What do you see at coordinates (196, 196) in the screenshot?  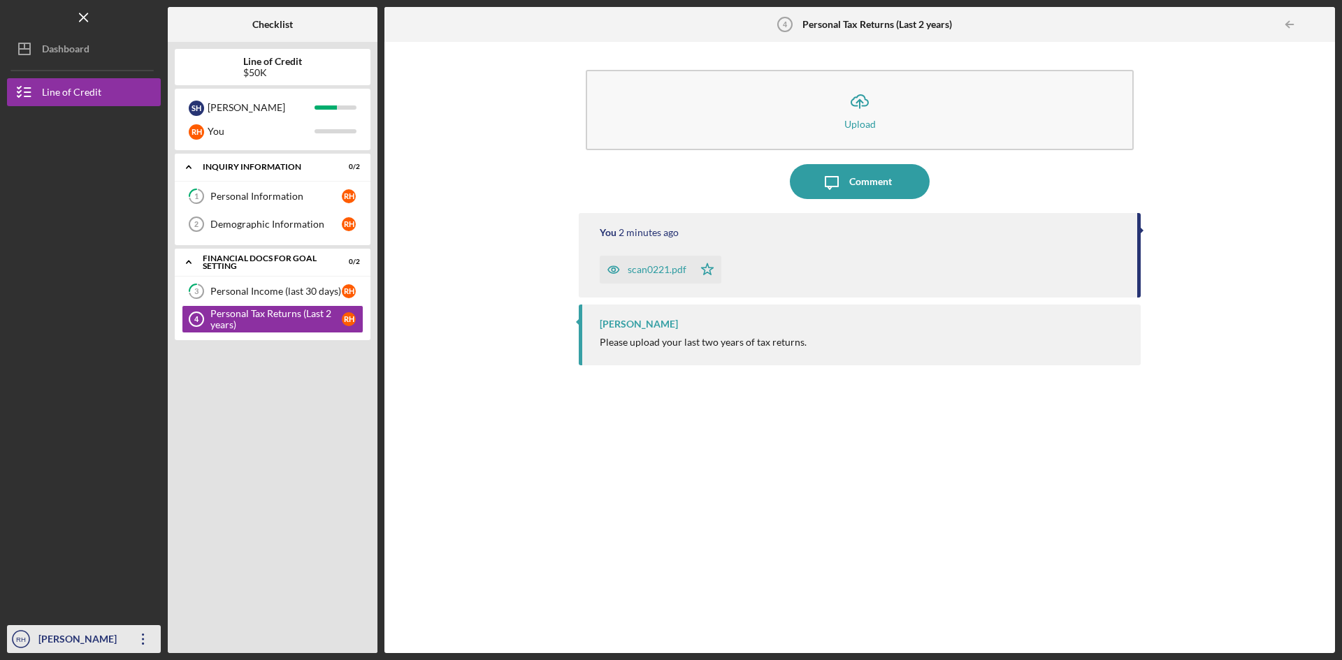 I see `tspan: 1` at bounding box center [196, 196].